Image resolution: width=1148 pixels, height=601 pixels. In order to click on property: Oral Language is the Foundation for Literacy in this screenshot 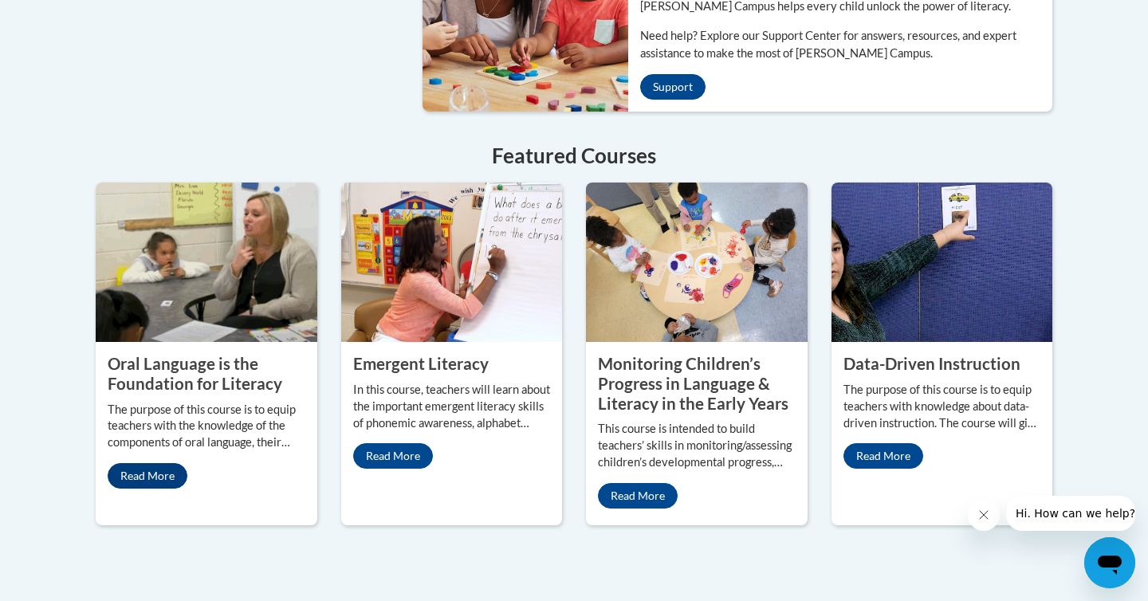, I will do `click(195, 373)`.